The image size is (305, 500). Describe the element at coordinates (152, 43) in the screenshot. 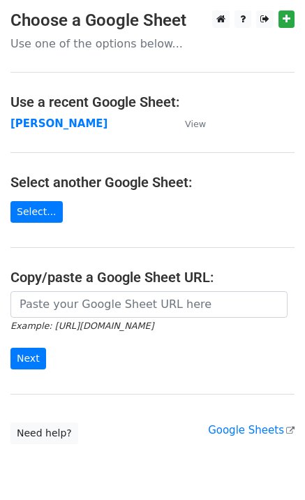

I see `p: Use one of the options below...` at that location.